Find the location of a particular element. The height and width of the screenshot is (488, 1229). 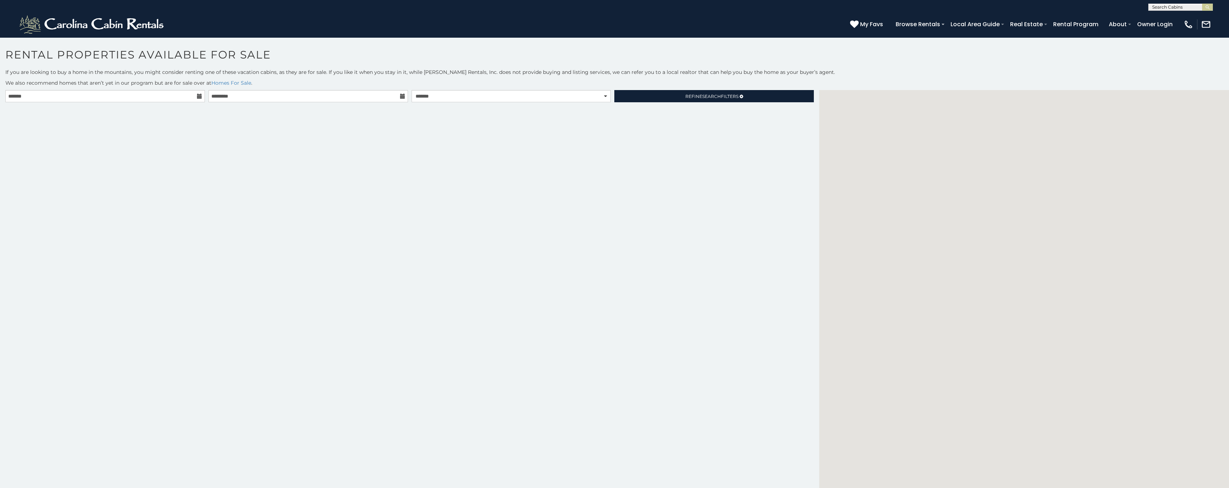

img: White-1-2.png is located at coordinates (92, 24).